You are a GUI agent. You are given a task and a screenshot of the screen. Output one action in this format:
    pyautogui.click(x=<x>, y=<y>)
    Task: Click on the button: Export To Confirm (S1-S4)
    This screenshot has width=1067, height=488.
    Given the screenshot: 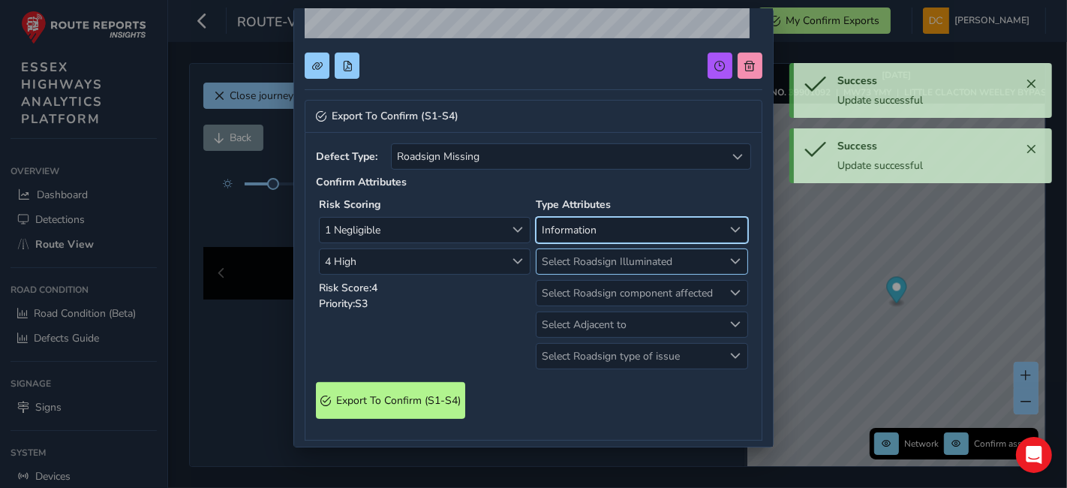 What is the action you would take?
    pyautogui.click(x=390, y=400)
    